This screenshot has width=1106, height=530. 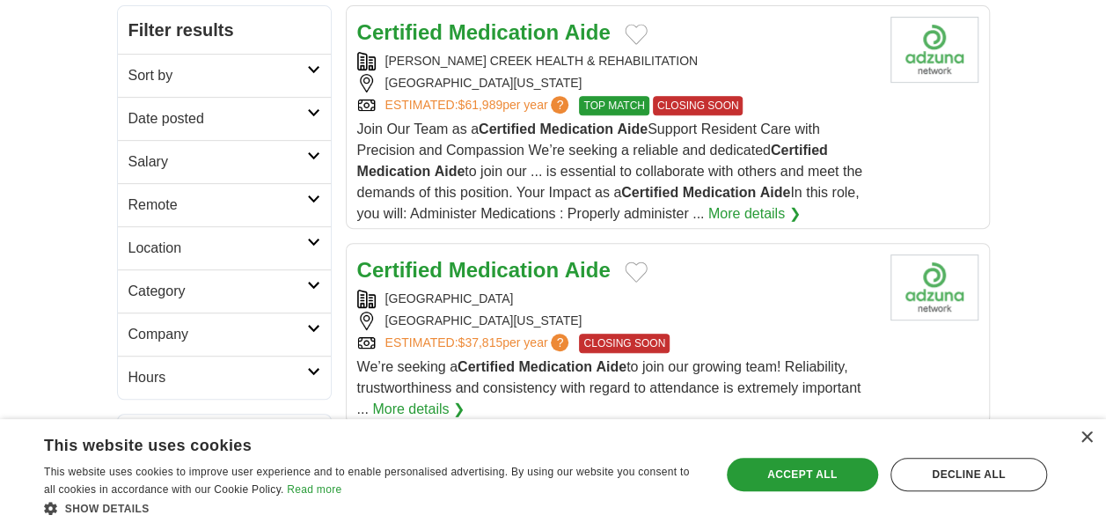 What do you see at coordinates (610, 171) in the screenshot?
I see `span: Join Our Team as a Support Resident Care with Precision and Compassion We’re seeking a reliable a...` at bounding box center [610, 171].